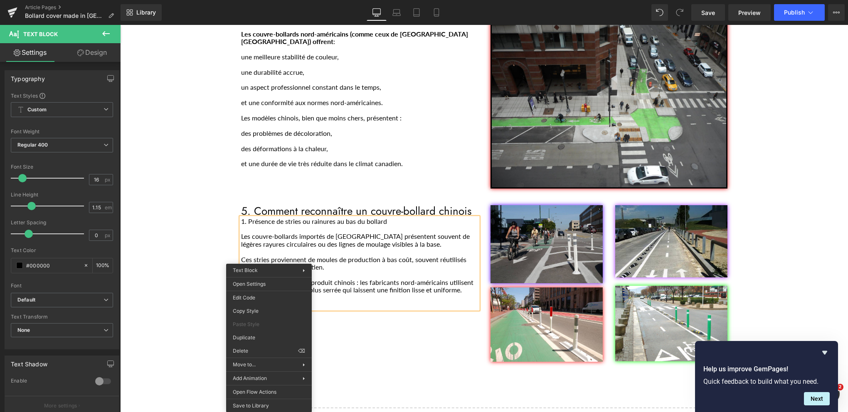 This screenshot has width=848, height=412. I want to click on a: Laptop, so click(397, 12).